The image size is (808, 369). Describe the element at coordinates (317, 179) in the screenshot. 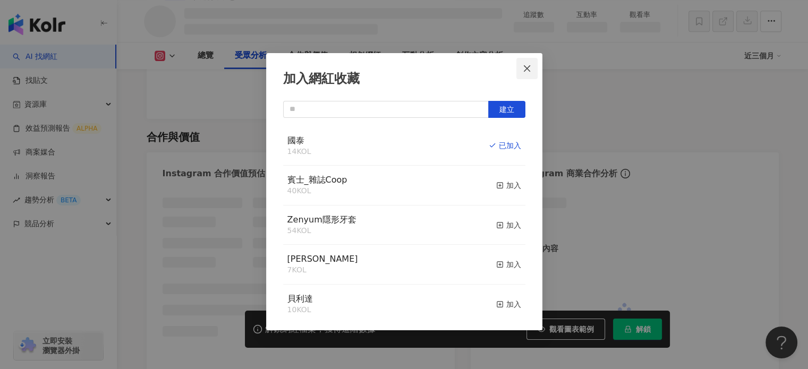

I see `span: 賓士_雜誌Coop` at that location.